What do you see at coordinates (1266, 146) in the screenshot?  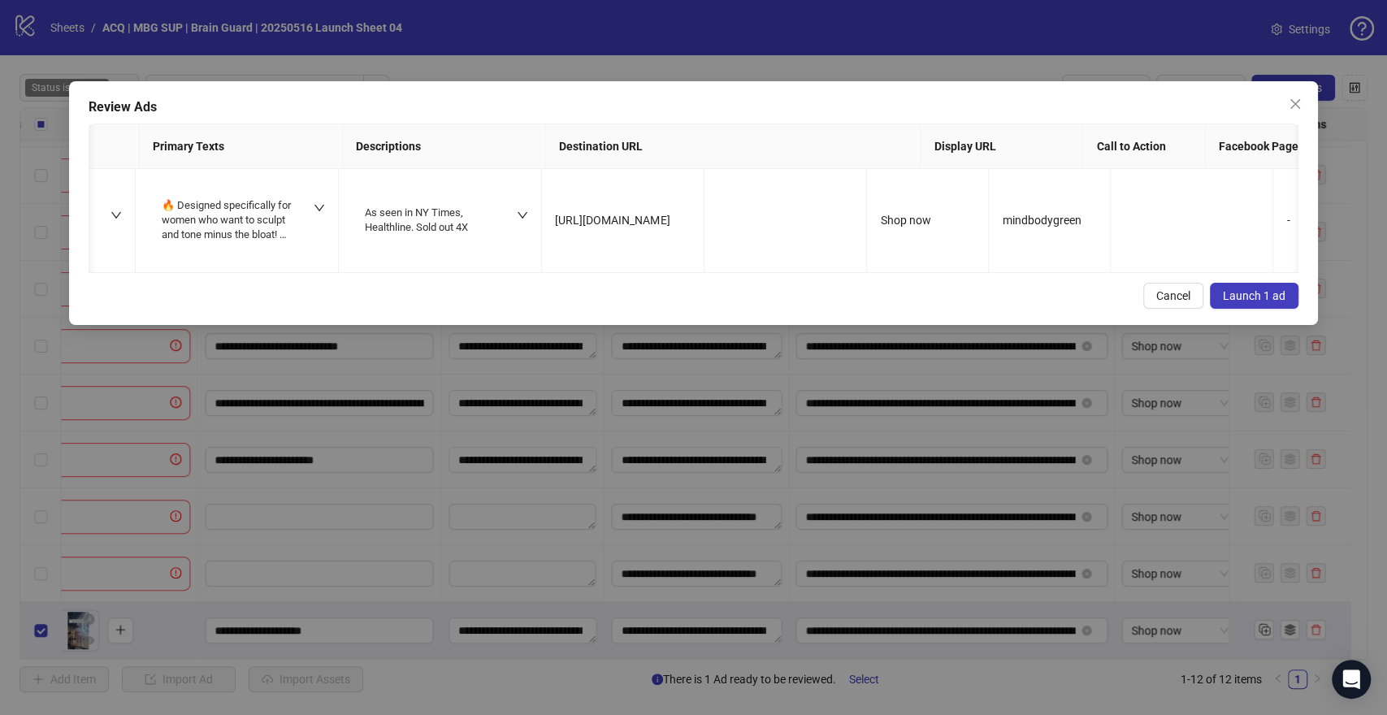 I see `th: Facebook Page` at bounding box center [1266, 146].